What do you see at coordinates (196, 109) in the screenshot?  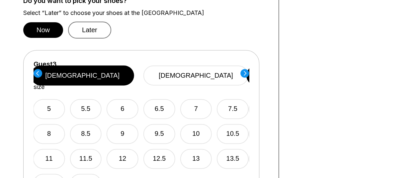 I see `button: 7` at bounding box center [196, 109].